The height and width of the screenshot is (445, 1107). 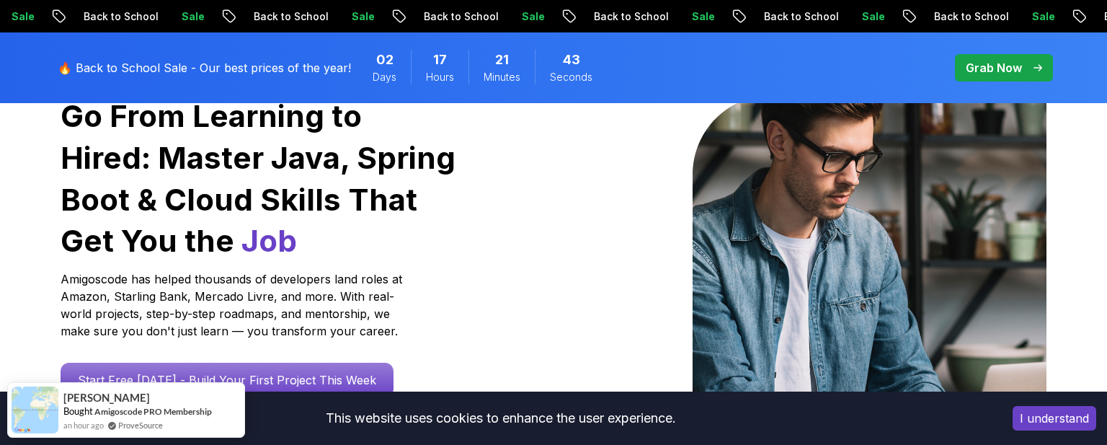 I want to click on img: provesource social proof notification image, so click(x=35, y=409).